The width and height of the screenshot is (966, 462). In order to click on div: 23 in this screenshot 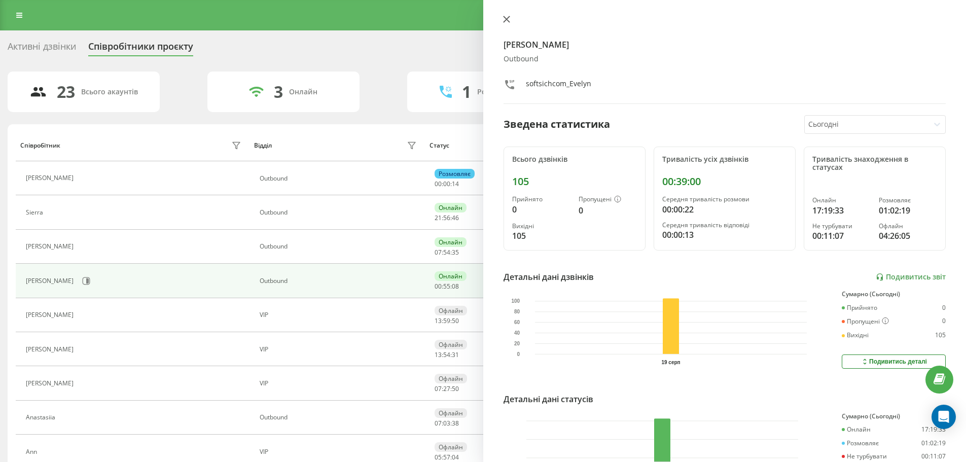, I will do `click(66, 92)`.